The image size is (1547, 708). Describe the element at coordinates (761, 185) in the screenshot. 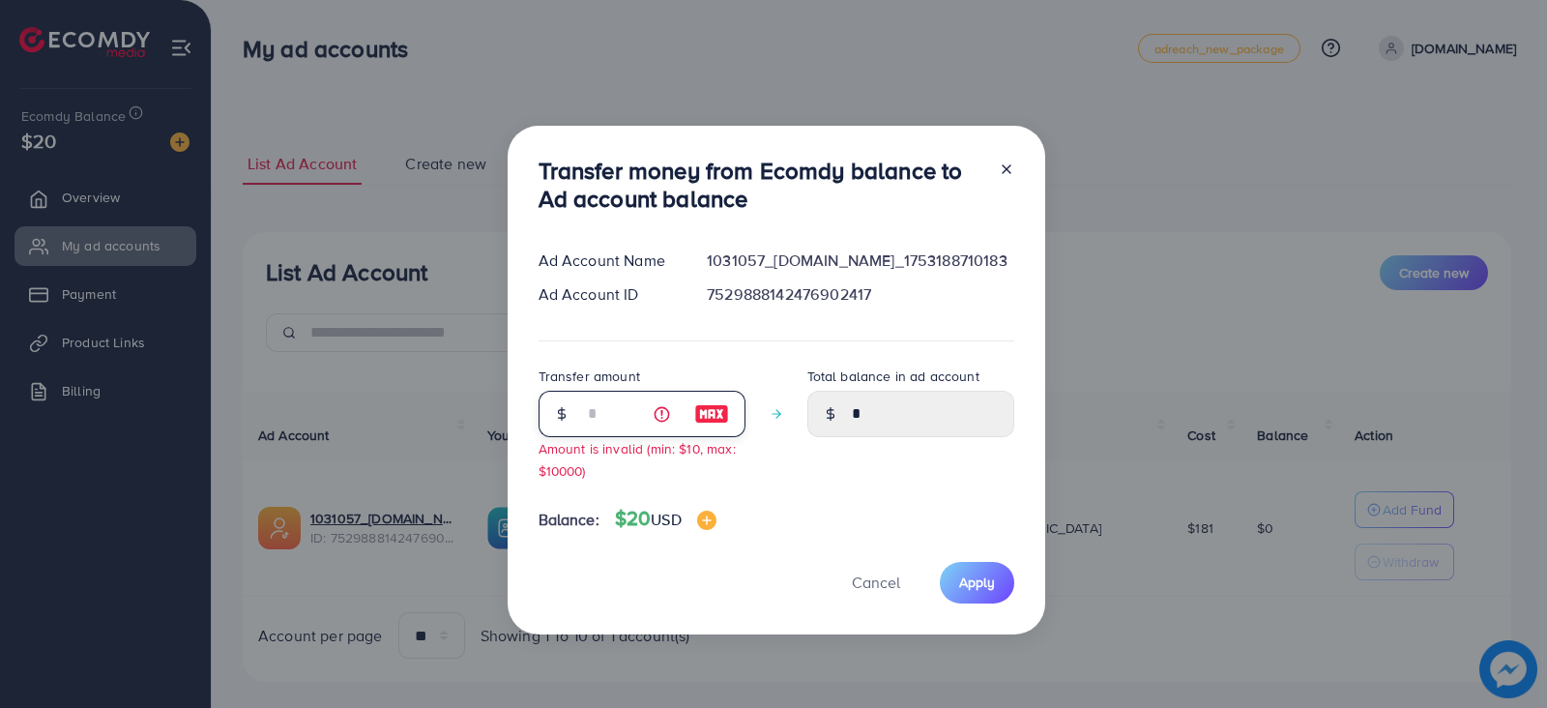

I see `h3: Transfer money from Ecomdy balance to Ad account balance` at that location.